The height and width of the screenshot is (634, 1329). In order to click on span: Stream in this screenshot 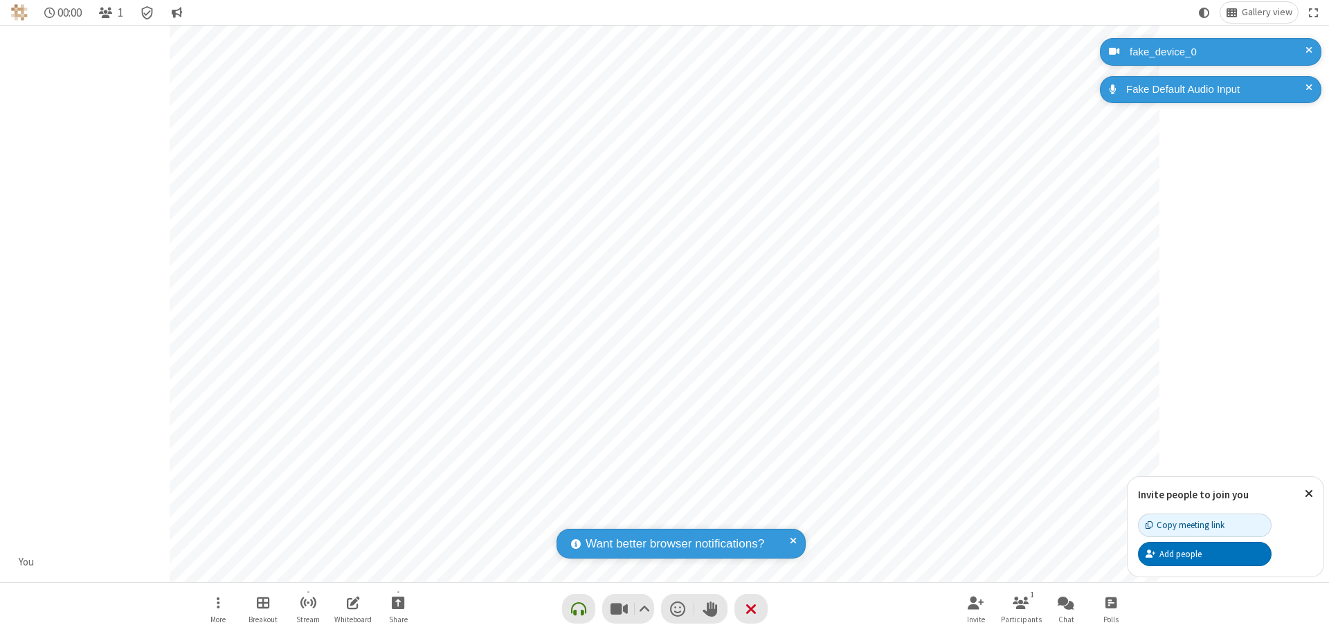, I will do `click(308, 620)`.